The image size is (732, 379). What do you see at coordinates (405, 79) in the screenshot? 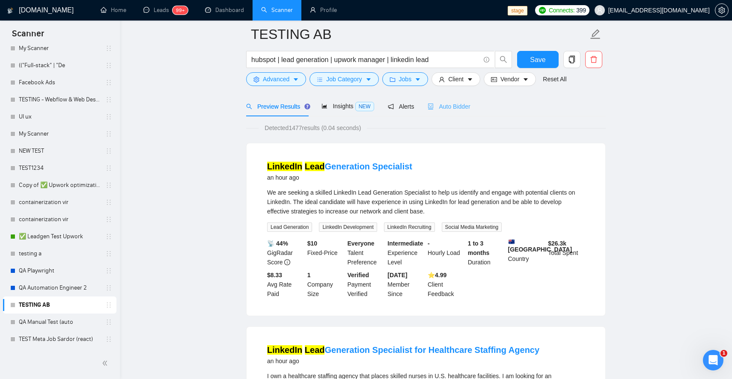
I see `button: folderJobscaret-down` at bounding box center [405, 79].